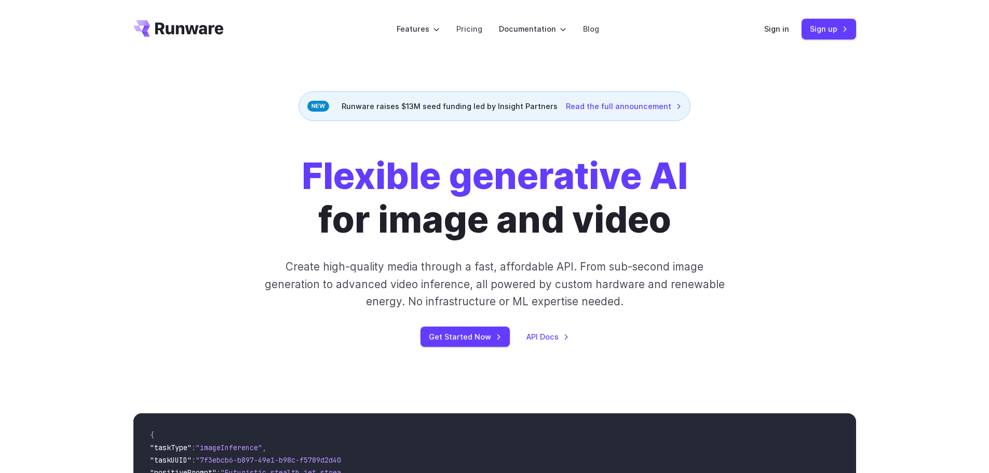  I want to click on p: Create high-quality media through a fast, affordable API. From sub-second image generation to adv..., so click(494, 284).